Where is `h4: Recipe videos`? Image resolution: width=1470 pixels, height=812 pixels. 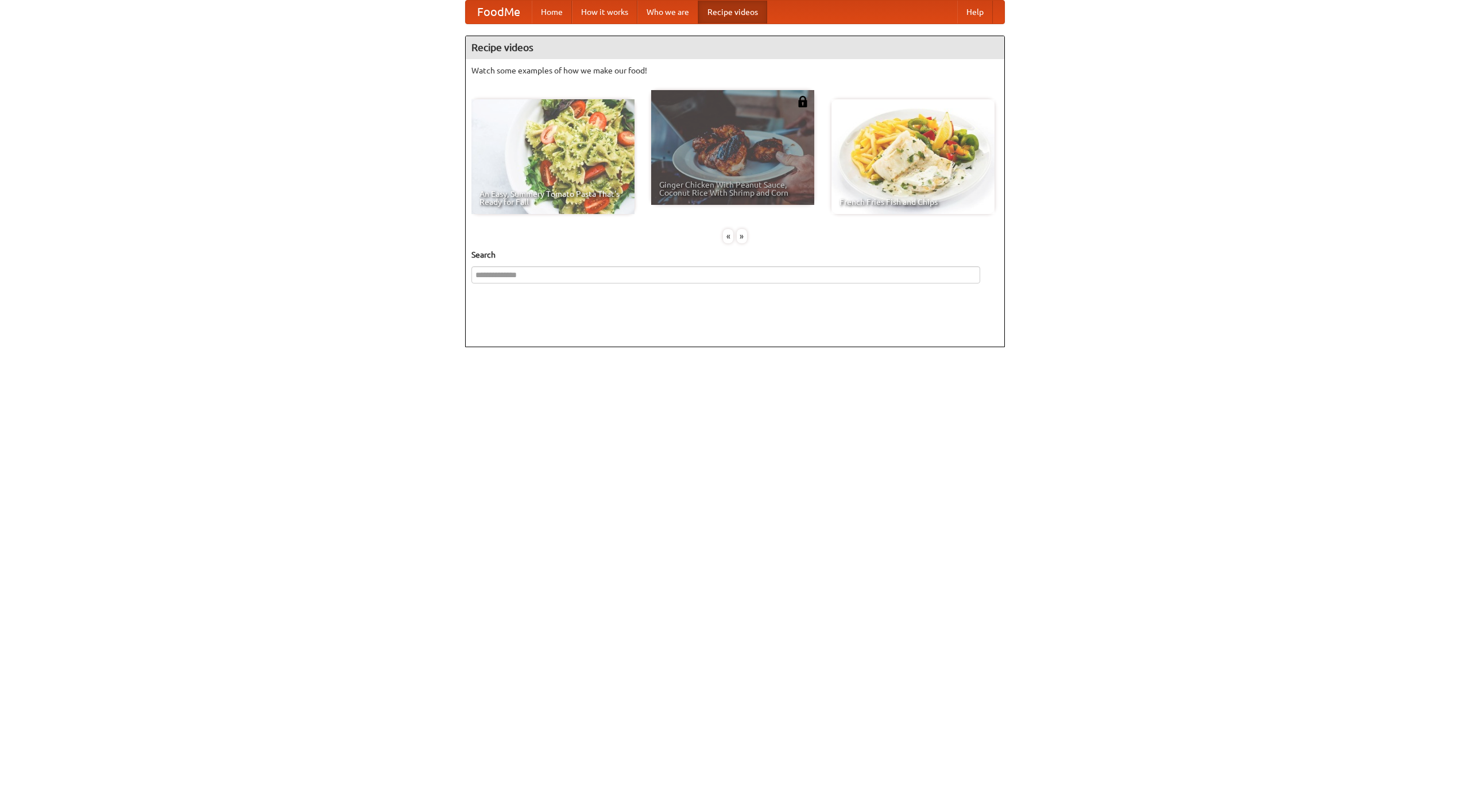 h4: Recipe videos is located at coordinates (735, 48).